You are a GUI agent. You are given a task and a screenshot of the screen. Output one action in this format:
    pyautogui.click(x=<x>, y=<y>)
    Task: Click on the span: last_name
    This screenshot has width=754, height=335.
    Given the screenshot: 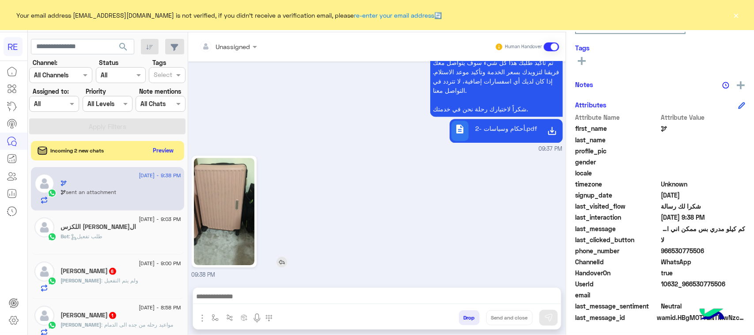 What is the action you would take?
    pyautogui.click(x=617, y=140)
    